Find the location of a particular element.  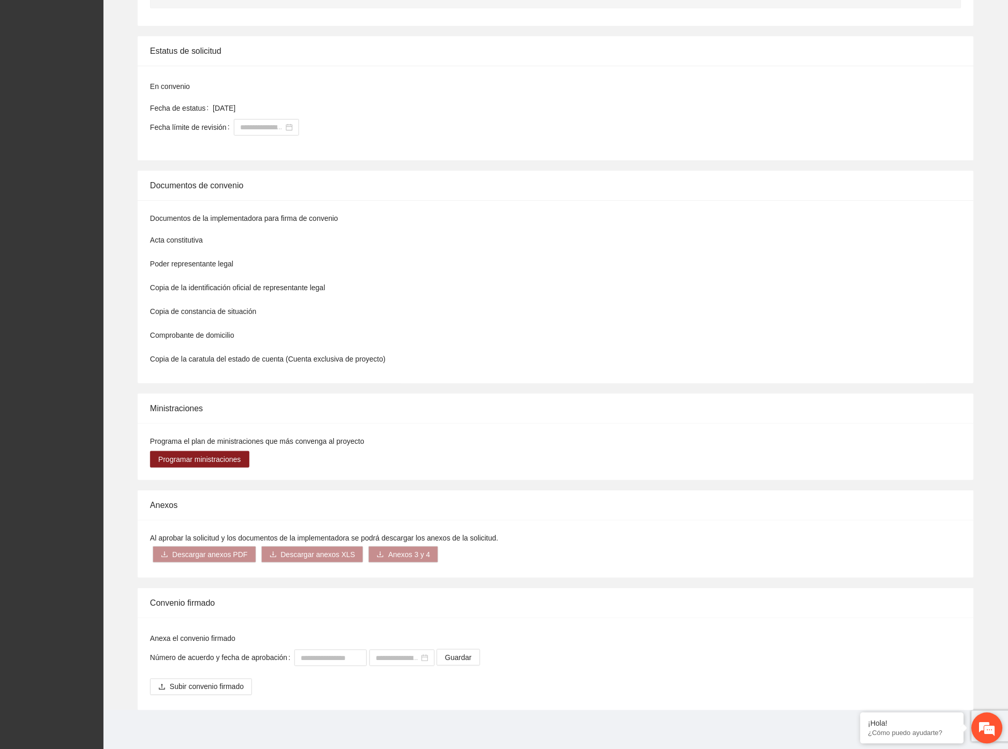

li: Copia de la caratula del estado de cuenta (Cuenta exclusiva de proyecto) is located at coordinates (556, 359).